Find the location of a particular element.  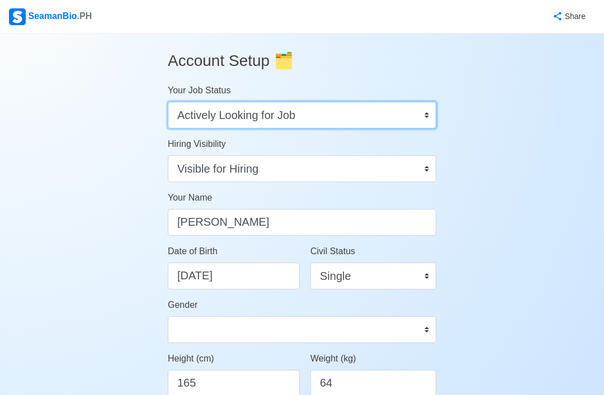

span: Height (cm) is located at coordinates (191, 358).